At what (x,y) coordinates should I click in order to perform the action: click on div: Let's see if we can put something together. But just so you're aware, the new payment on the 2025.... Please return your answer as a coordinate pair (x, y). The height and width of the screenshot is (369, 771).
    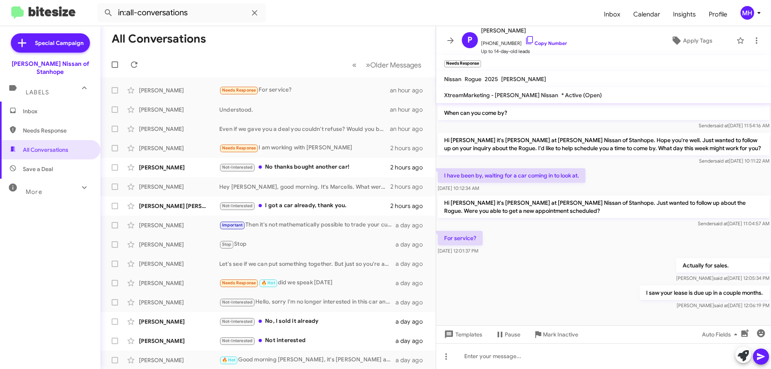
    Looking at the image, I should click on (307, 264).